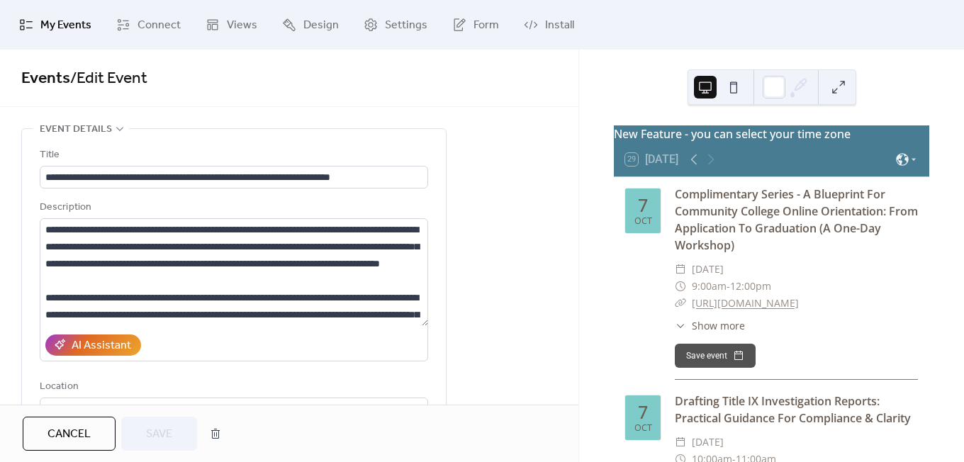  Describe the element at coordinates (231, 25) in the screenshot. I see `a: Views` at that location.